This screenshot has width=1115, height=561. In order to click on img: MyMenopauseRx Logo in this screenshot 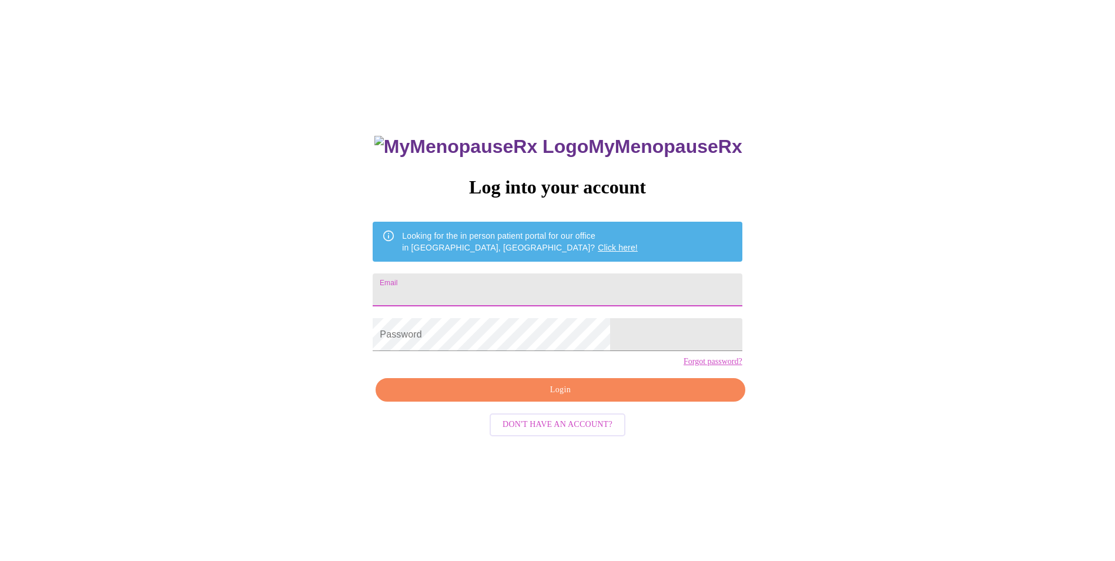, I will do `click(481, 146)`.